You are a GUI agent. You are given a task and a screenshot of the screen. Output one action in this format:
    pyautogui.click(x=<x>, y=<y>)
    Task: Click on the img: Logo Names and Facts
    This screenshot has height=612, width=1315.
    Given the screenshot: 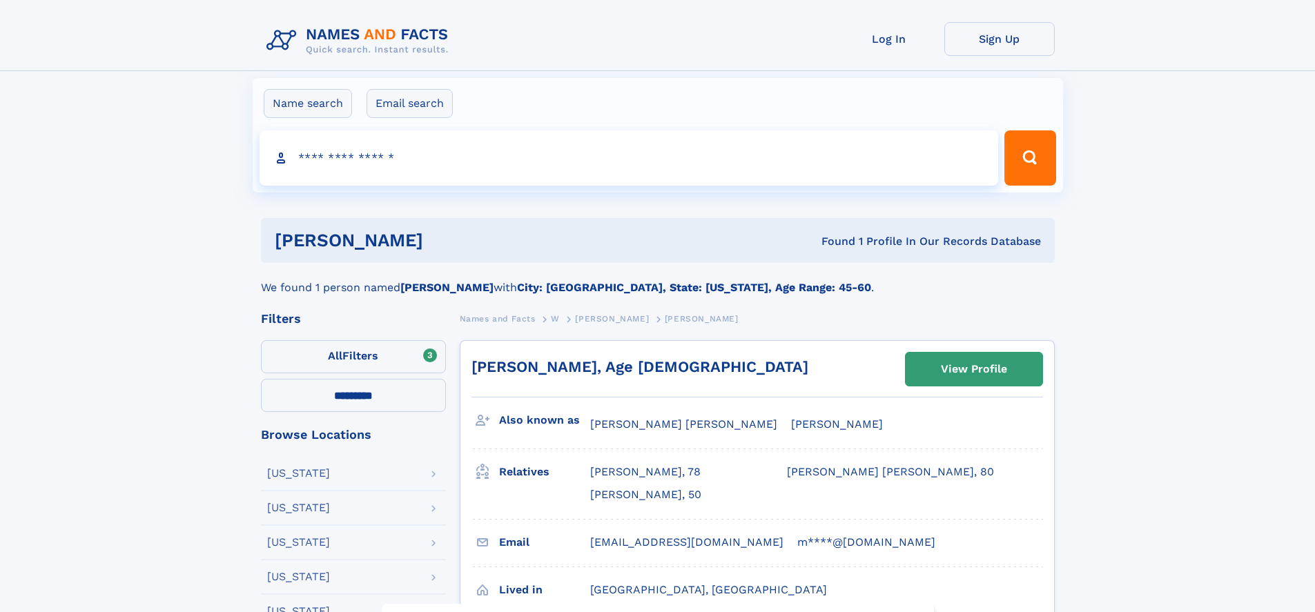 What is the action you would take?
    pyautogui.click(x=360, y=41)
    